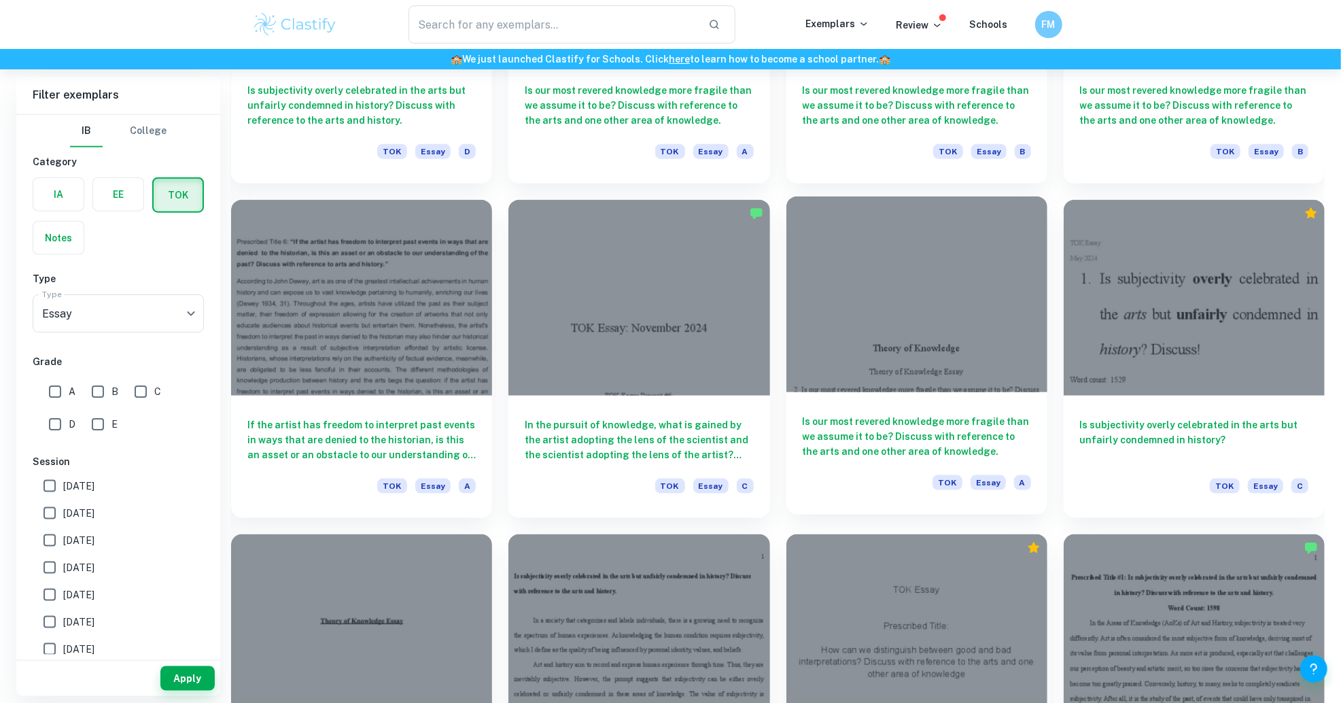 The width and height of the screenshot is (1341, 703). What do you see at coordinates (118, 162) in the screenshot?
I see `h6: Category` at bounding box center [118, 162].